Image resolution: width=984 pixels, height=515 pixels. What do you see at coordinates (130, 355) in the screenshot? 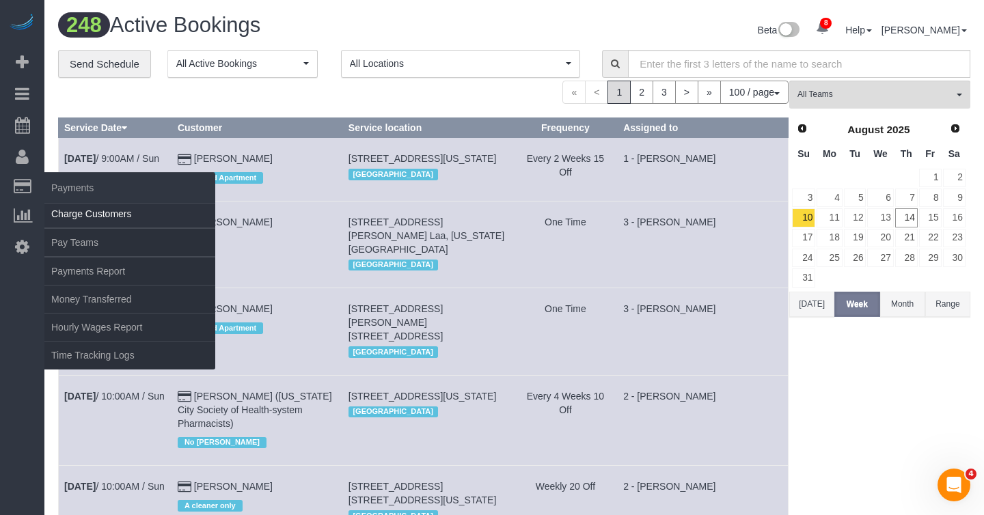
I see `a: Time Tracking Logs` at bounding box center [130, 355].